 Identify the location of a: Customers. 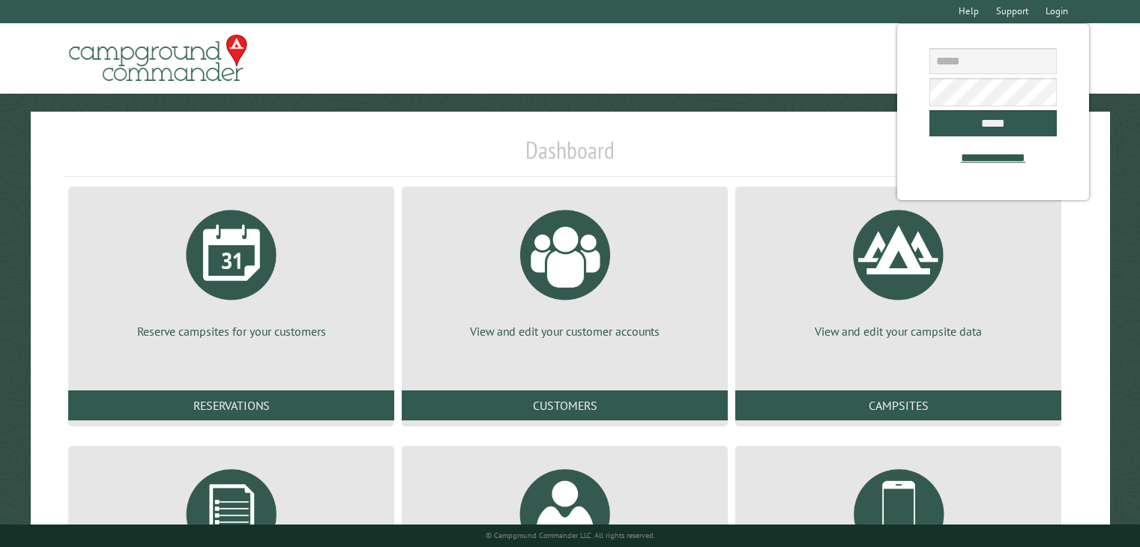
(565, 406).